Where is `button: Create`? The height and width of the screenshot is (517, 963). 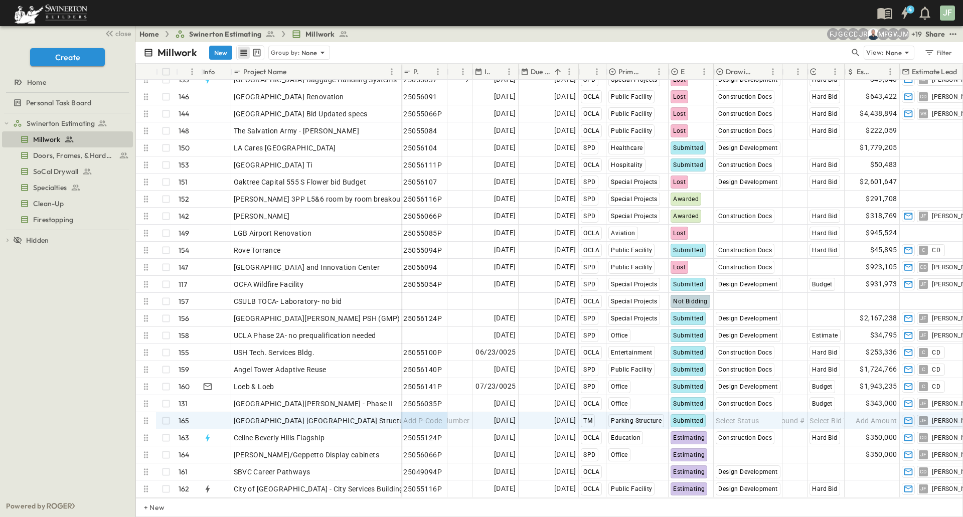
button: Create is located at coordinates (67, 57).